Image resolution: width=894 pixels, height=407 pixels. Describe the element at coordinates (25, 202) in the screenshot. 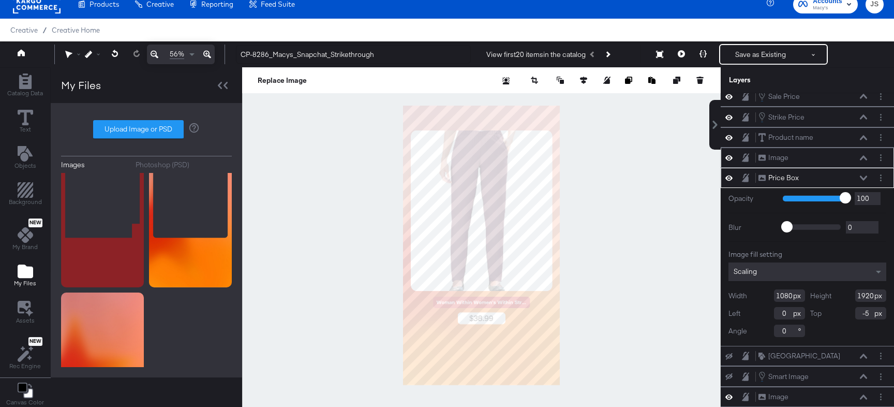

I see `span: Background` at that location.